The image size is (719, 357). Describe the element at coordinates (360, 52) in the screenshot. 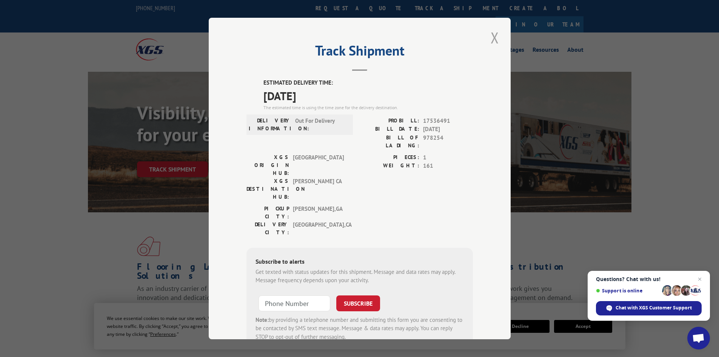

I see `h2: Track Shipment` at that location.